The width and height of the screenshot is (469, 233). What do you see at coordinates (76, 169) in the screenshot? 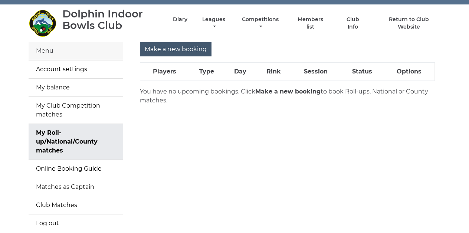
I see `a: Online Booking Guide` at bounding box center [76, 169].